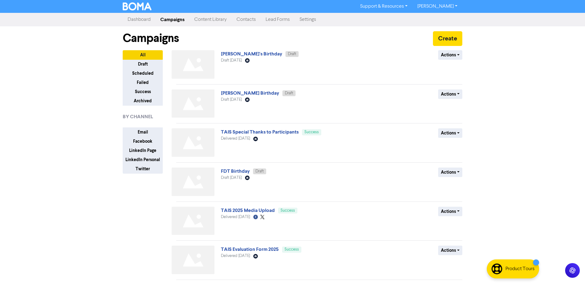 This screenshot has width=585, height=283. What do you see at coordinates (248, 210) in the screenshot?
I see `a: TAIS 2025 Media Upload` at bounding box center [248, 210].